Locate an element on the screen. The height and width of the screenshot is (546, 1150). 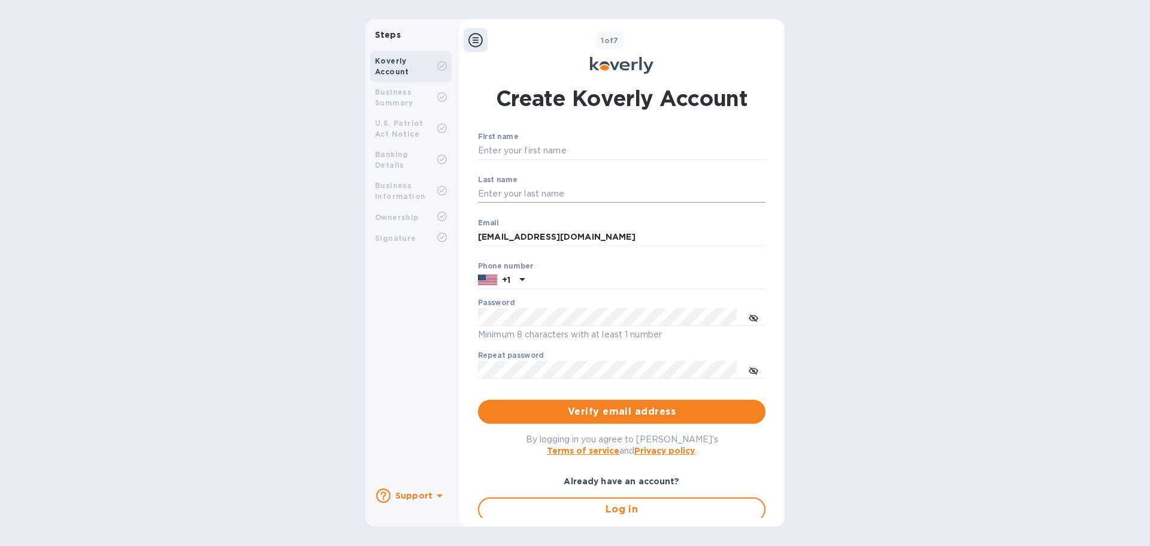
p: +1 is located at coordinates (506, 280).